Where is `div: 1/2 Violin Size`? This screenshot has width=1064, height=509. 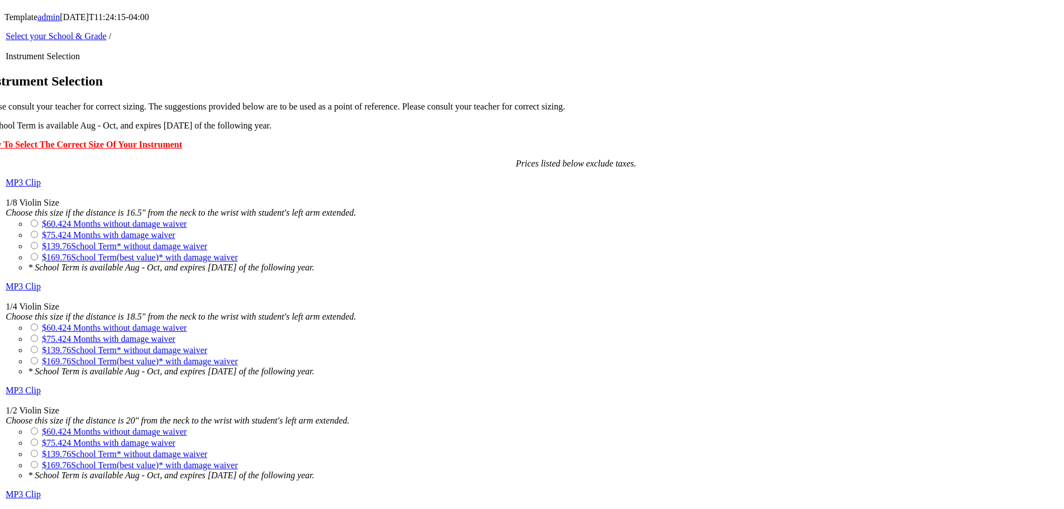 div: 1/2 Violin Size is located at coordinates (334, 410).